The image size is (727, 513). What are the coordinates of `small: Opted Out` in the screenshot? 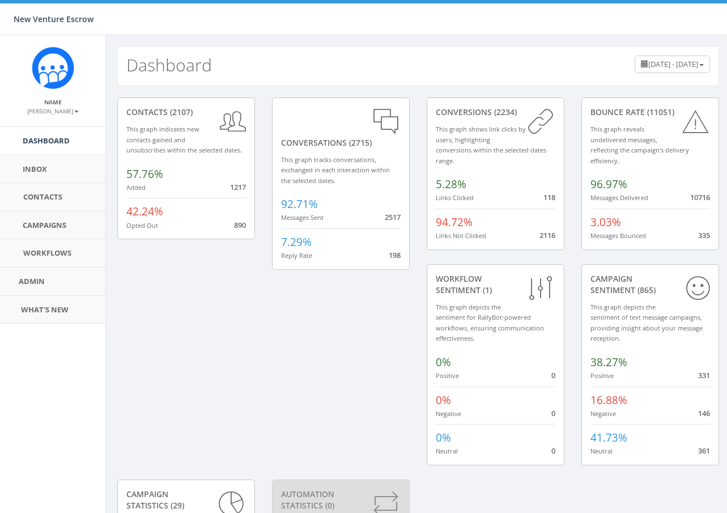 It's located at (142, 225).